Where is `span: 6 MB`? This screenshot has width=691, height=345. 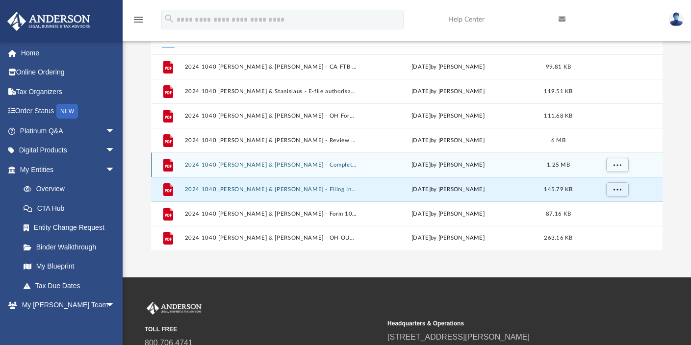
span: 6 MB is located at coordinates (558, 140).